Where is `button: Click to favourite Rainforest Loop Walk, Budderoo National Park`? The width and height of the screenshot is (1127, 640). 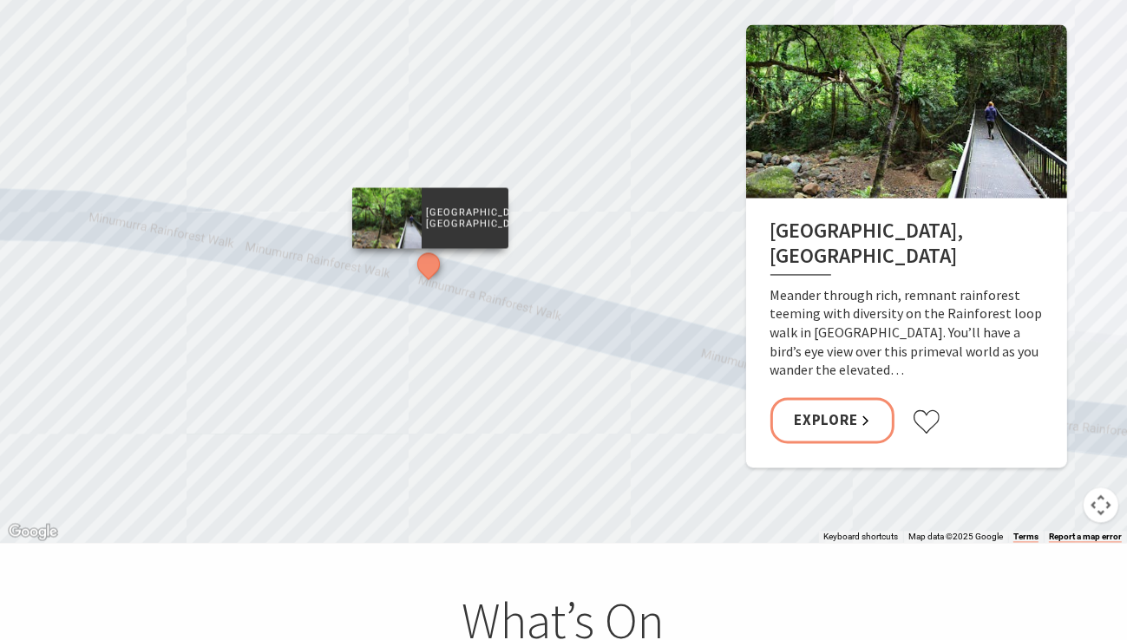
button: Click to favourite Rainforest Loop Walk, Budderoo National Park is located at coordinates (927, 422).